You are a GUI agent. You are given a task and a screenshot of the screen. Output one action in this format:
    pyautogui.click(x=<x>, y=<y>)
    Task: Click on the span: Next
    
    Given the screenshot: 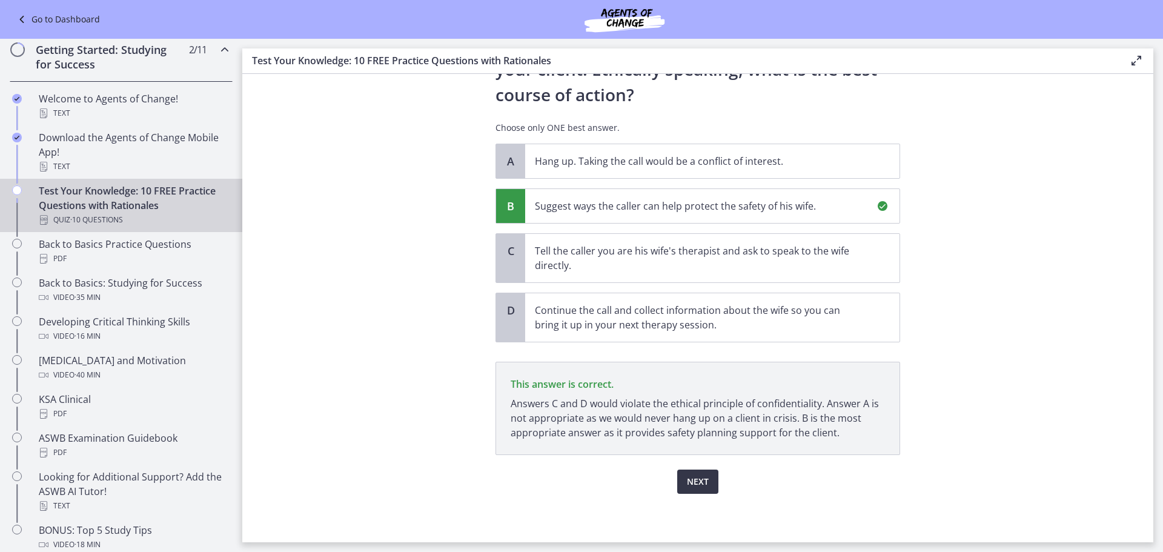 What is the action you would take?
    pyautogui.click(x=698, y=482)
    